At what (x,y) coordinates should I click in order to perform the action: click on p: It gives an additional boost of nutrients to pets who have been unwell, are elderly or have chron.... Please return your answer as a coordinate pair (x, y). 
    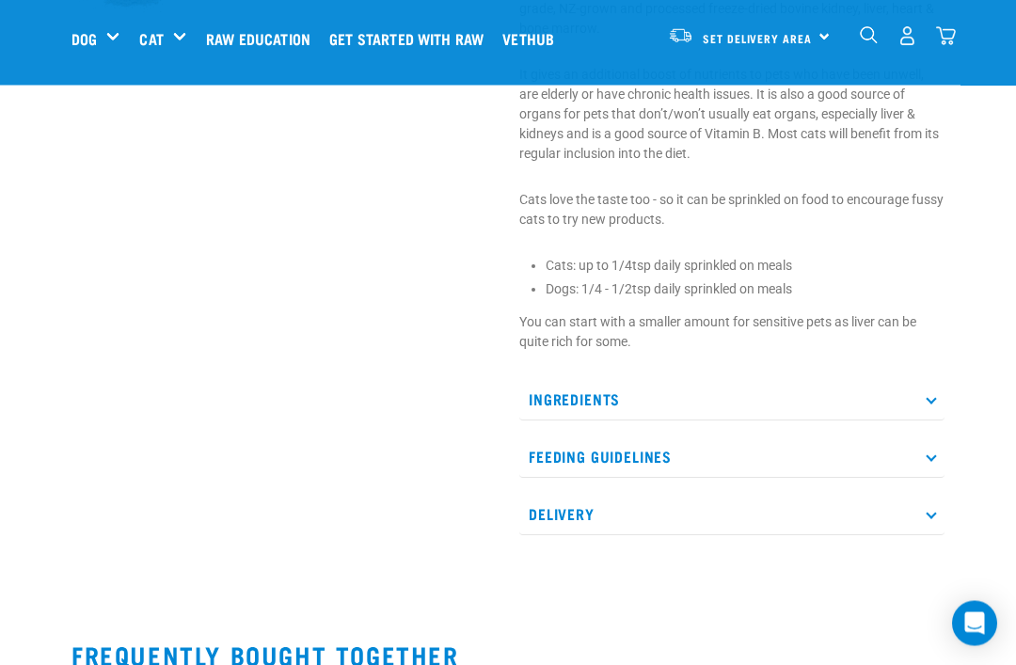
    Looking at the image, I should click on (732, 115).